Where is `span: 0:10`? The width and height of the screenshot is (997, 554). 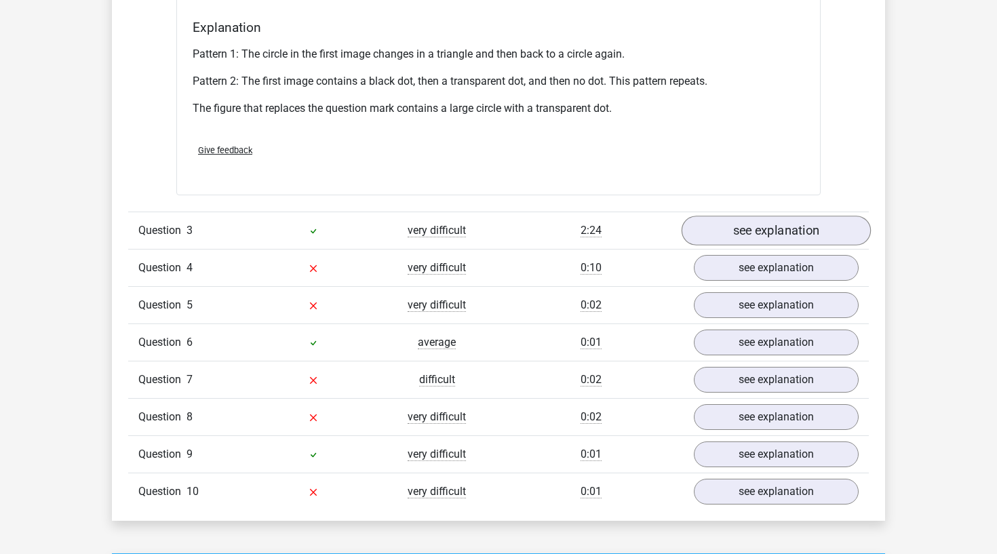 span: 0:10 is located at coordinates (591, 268).